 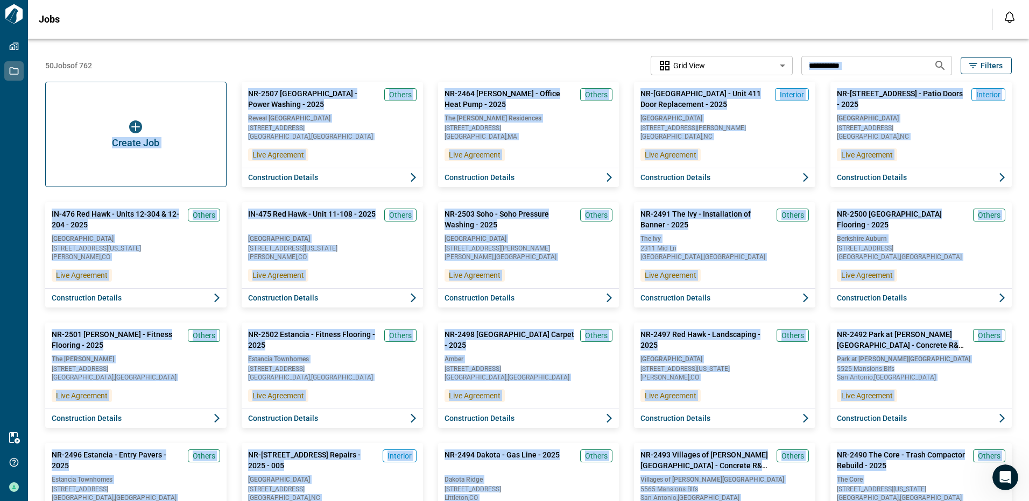 I want to click on button: Filters, so click(x=986, y=66).